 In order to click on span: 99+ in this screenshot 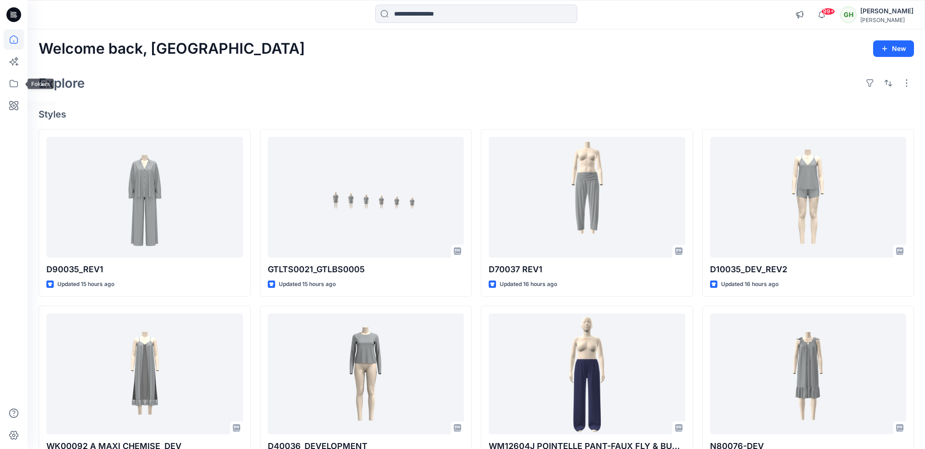, I will do `click(828, 11)`.